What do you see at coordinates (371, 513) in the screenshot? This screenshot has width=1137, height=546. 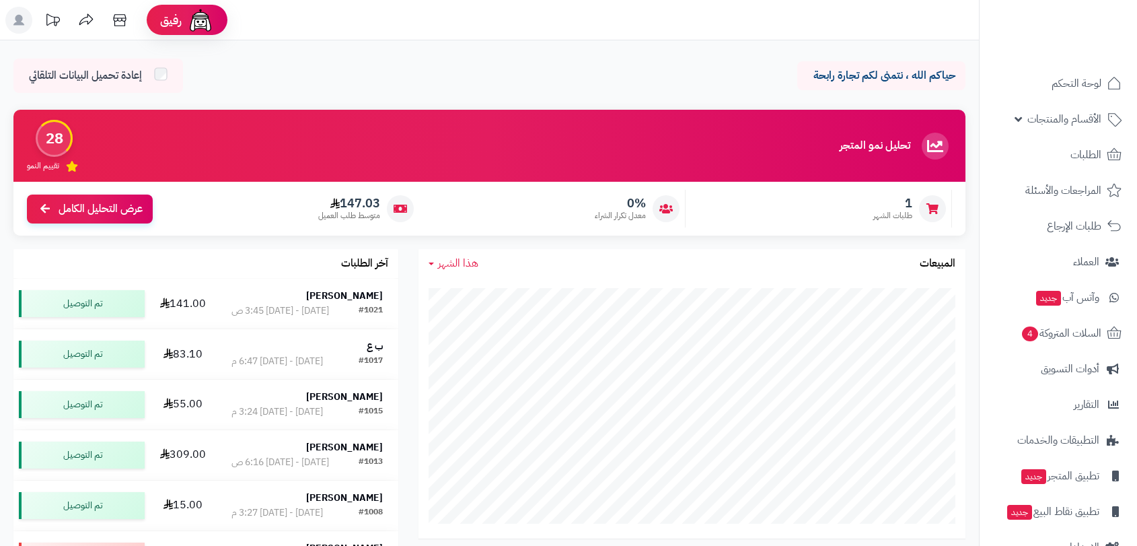 I see `div: #1008` at bounding box center [371, 513].